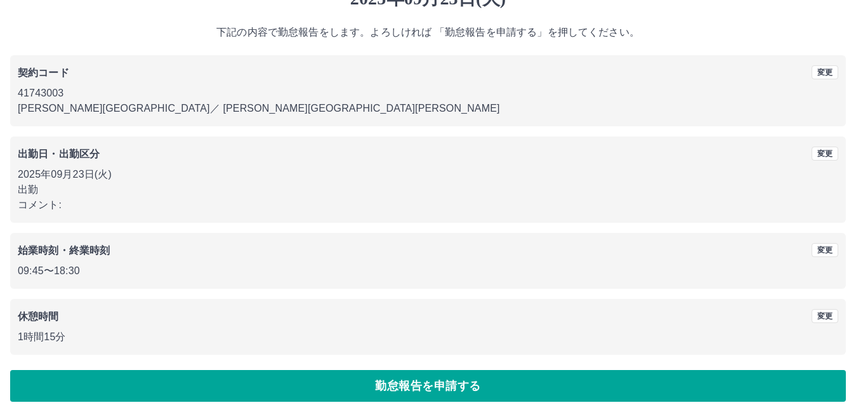  Describe the element at coordinates (428, 32) in the screenshot. I see `p: 下記の内容で勤怠報告をします。よろしければ 「勤怠報告を申請する」を押してください。` at that location.